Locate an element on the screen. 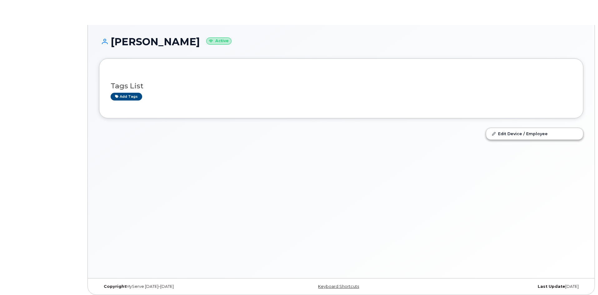  a: Keyboard Shortcuts is located at coordinates (339, 287).